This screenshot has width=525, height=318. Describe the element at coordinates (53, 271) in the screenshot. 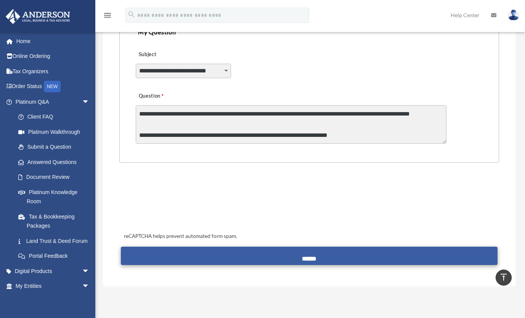

I see `a: Digital Productsarrow_drop_down` at that location.